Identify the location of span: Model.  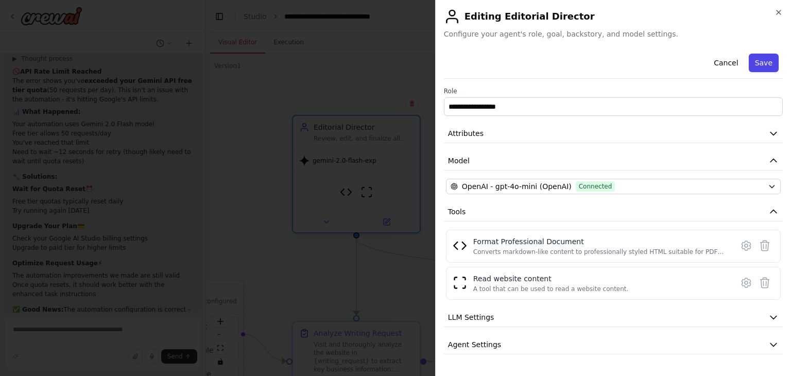
(459, 161).